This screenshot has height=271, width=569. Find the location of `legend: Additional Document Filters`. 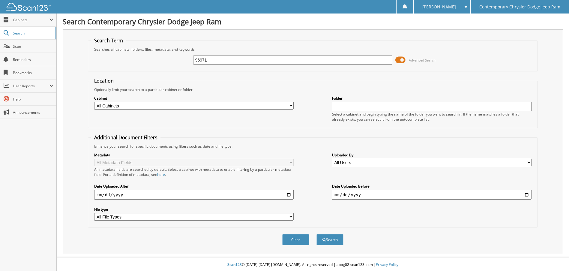

legend: Additional Document Filters is located at coordinates (126, 137).